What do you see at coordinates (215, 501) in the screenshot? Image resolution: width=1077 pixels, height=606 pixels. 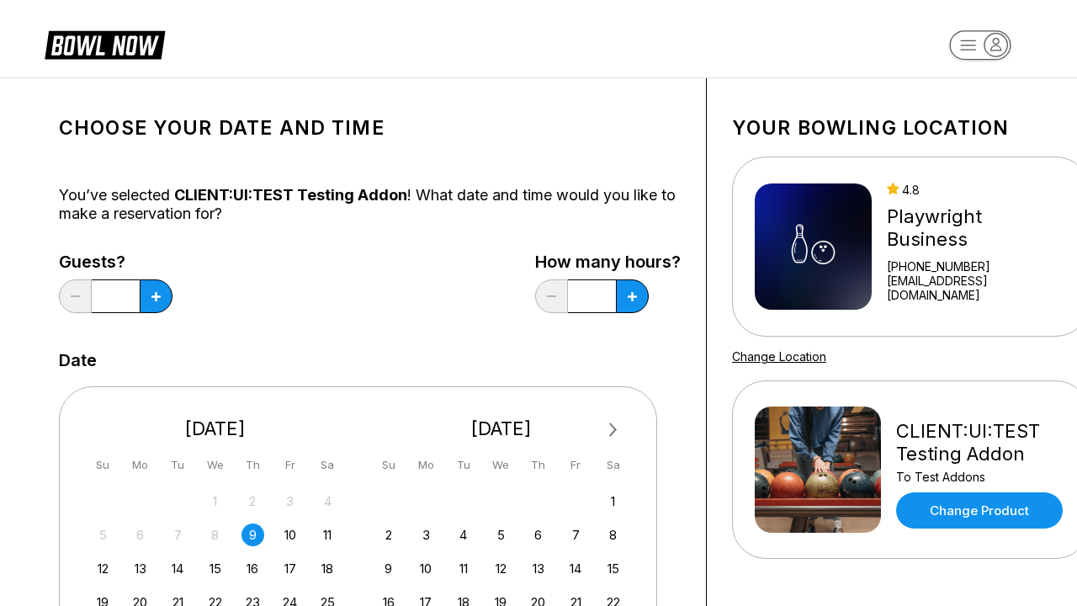 I see `div: Not available Wednesday, October 1st, 2025` at bounding box center [215, 501].